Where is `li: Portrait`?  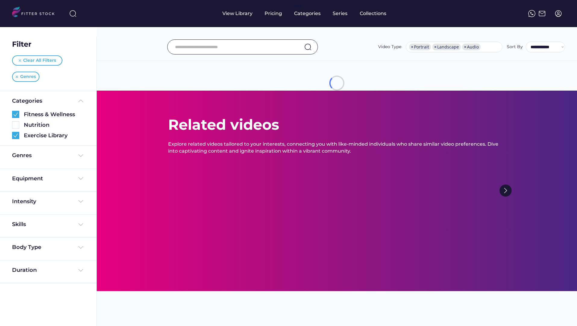 li: Portrait is located at coordinates (420, 47).